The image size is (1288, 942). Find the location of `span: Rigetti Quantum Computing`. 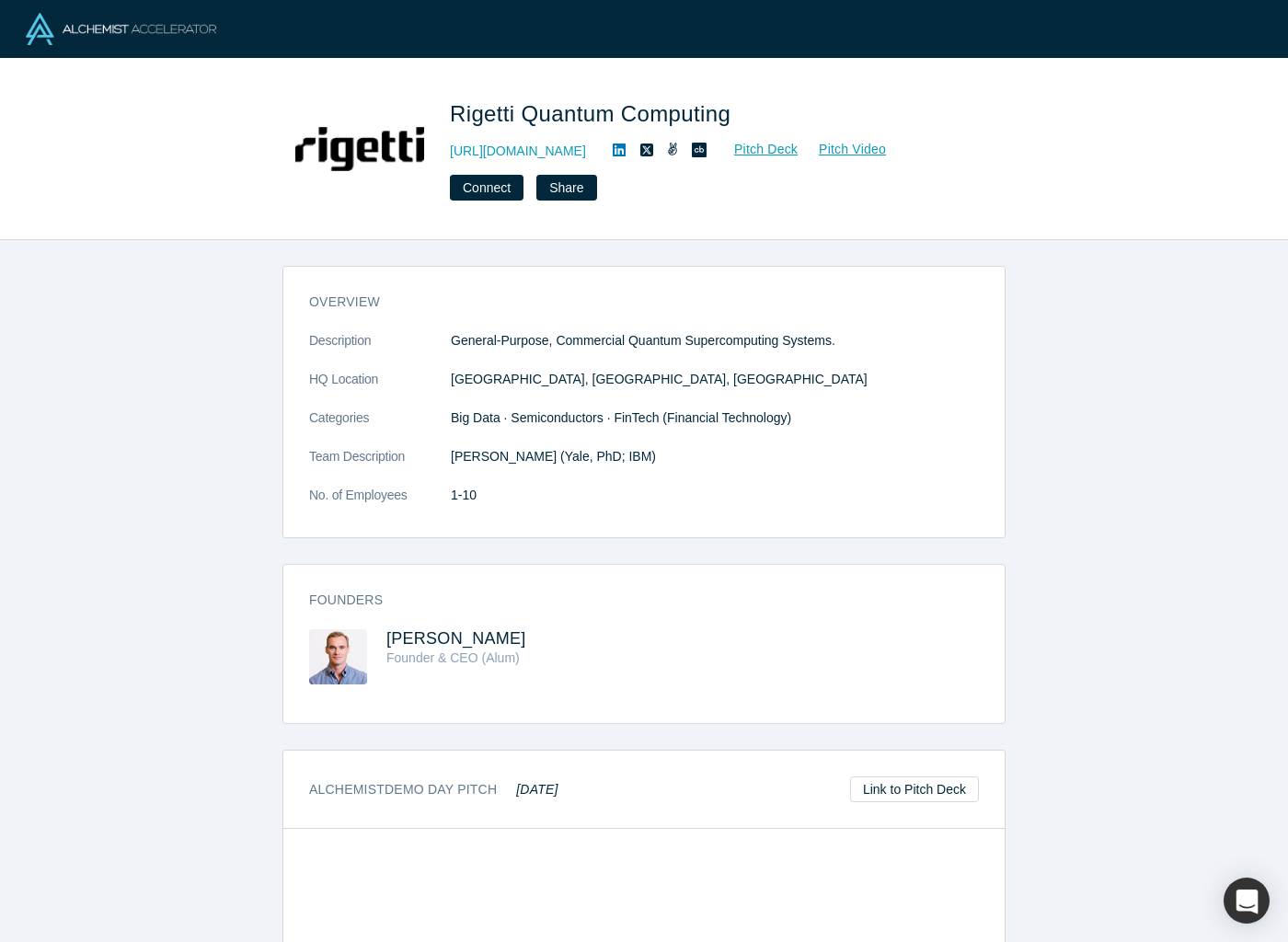

span: Rigetti Quantum Computing is located at coordinates (594, 113).